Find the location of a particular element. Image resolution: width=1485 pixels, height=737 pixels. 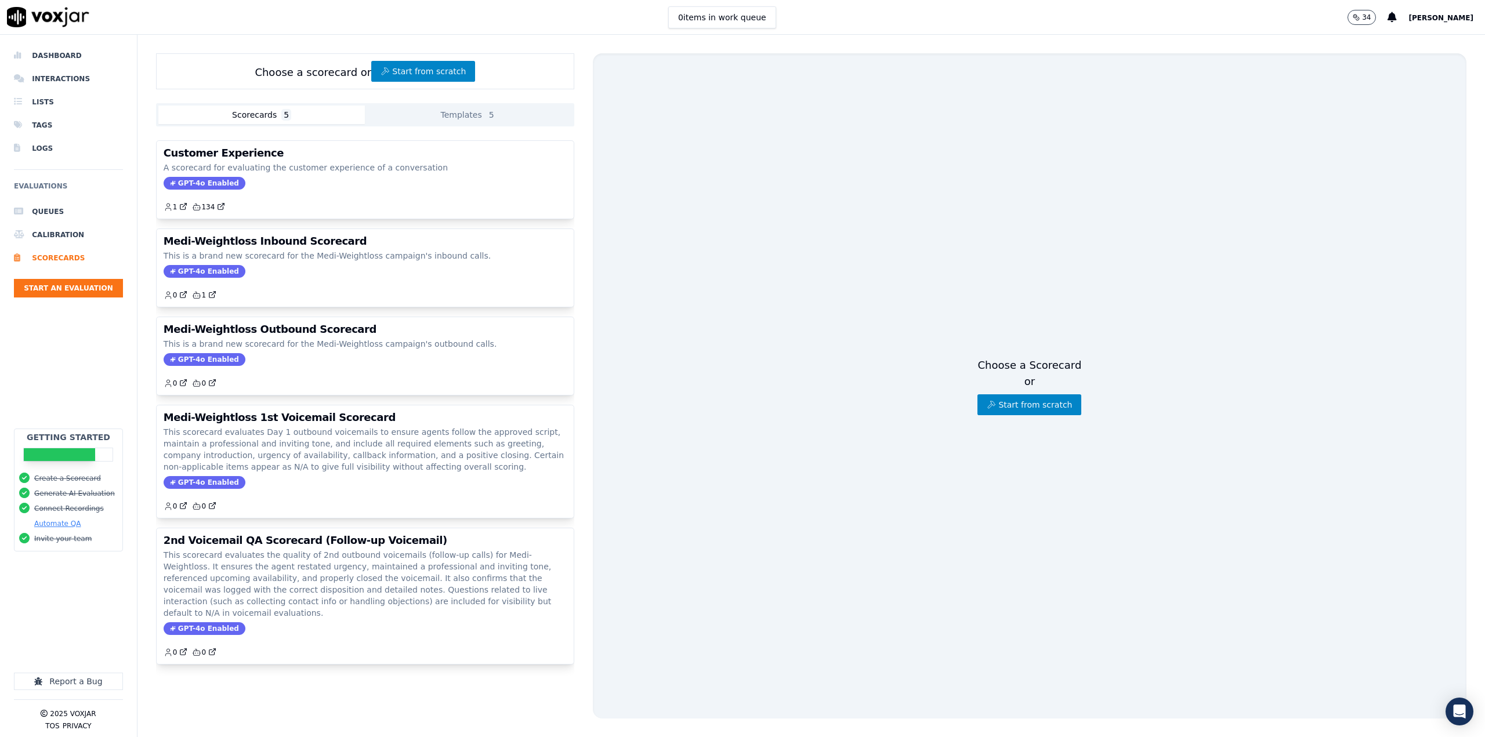

a: Calibration is located at coordinates (68, 235).